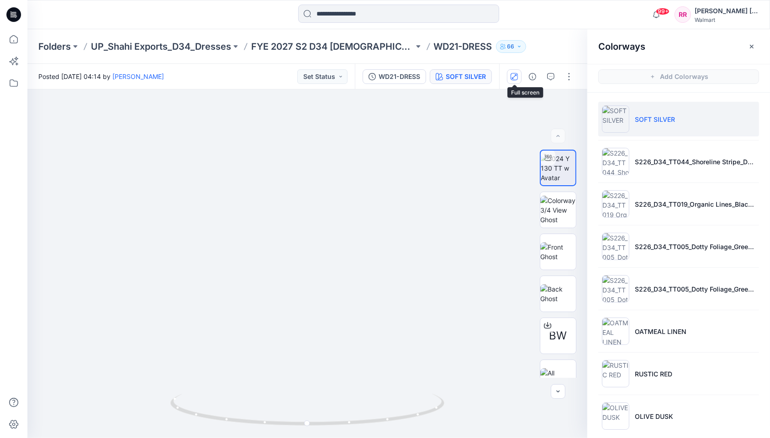 The height and width of the screenshot is (438, 770). Describe the element at coordinates (695, 289) in the screenshot. I see `p: S226_D34_TT005_Dotty Foliage_Green Notes_21.33cm 1` at that location.